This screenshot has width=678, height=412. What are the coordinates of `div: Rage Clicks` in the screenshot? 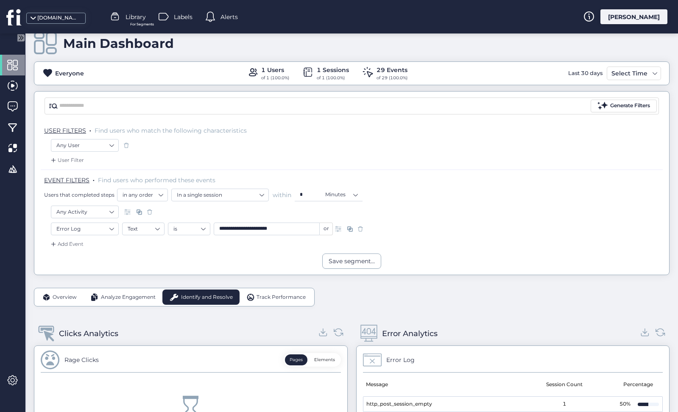 It's located at (81, 360).